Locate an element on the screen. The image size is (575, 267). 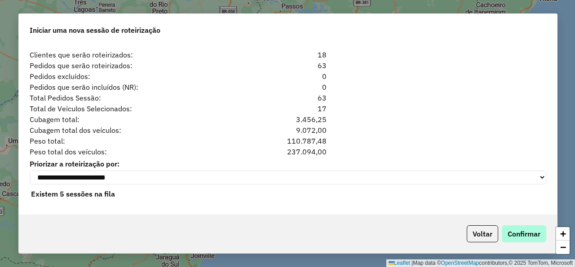
button: Confirmar is located at coordinates (524, 234).